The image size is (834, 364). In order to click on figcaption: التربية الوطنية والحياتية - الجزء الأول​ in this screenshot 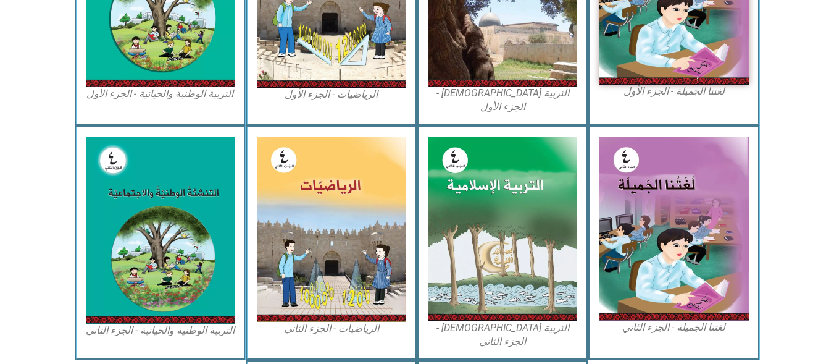, I will do `click(161, 94)`.